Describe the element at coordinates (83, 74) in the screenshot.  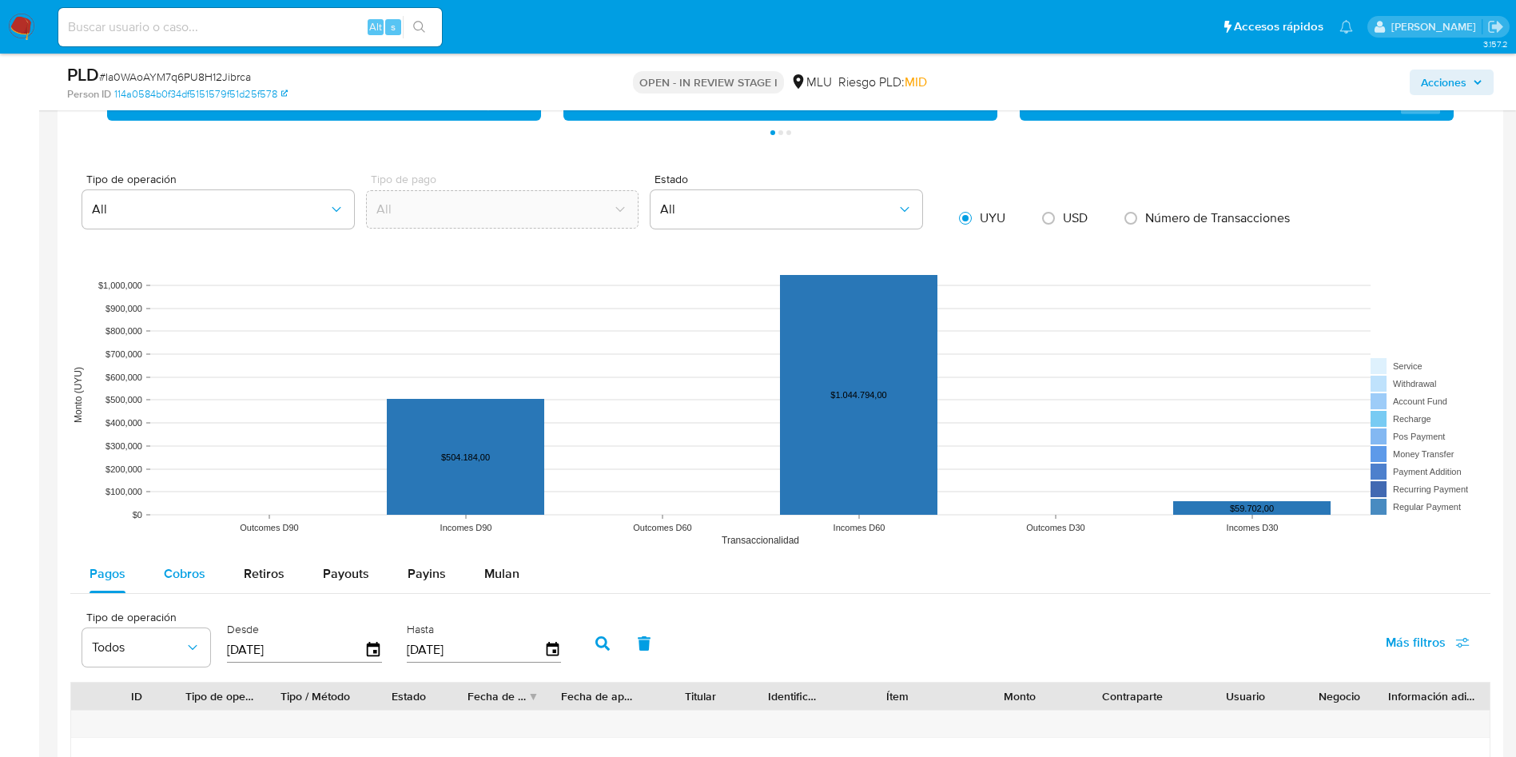
I see `b: PLD` at that location.